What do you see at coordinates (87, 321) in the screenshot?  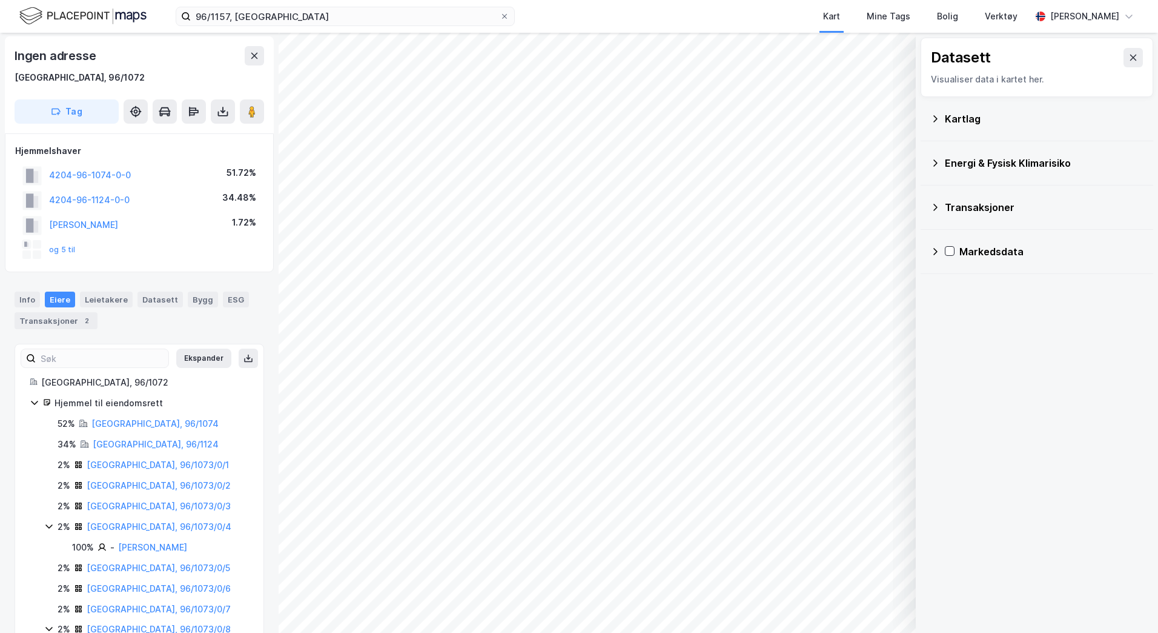 I see `div: 2` at bounding box center [87, 321].